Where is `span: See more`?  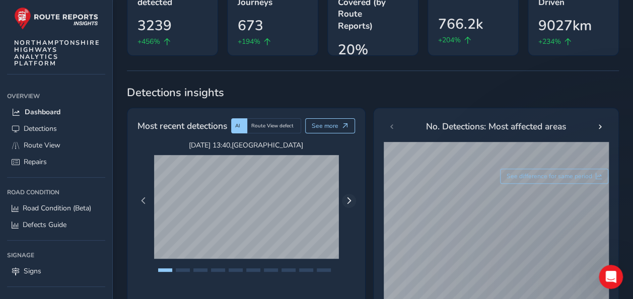
span: See more is located at coordinates (325, 126).